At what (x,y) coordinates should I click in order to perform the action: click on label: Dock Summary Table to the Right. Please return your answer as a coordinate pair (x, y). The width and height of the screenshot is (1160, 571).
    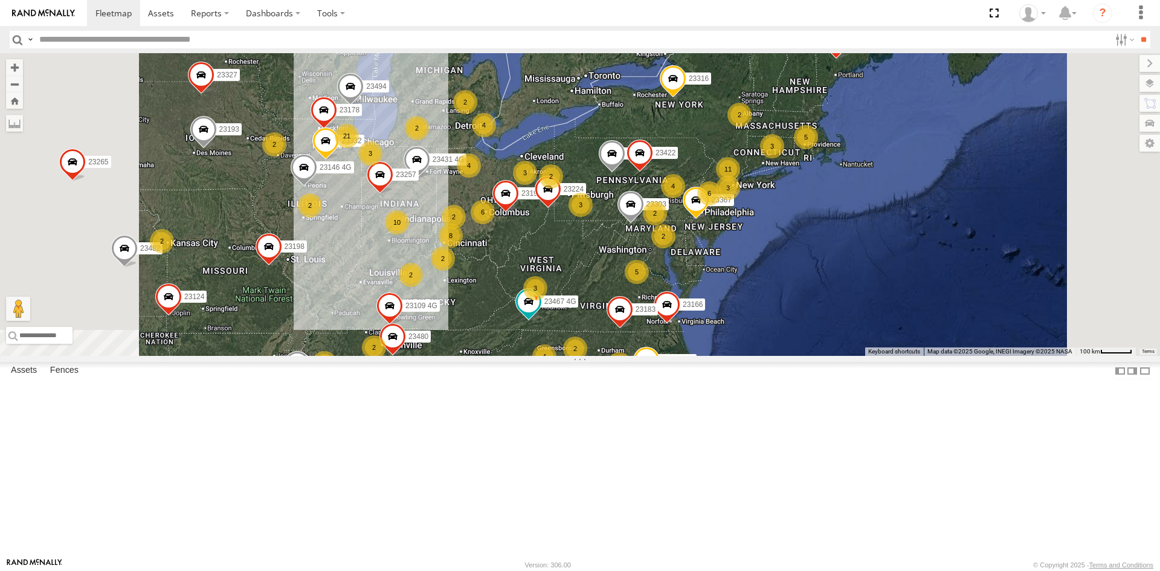
    Looking at the image, I should click on (1132, 370).